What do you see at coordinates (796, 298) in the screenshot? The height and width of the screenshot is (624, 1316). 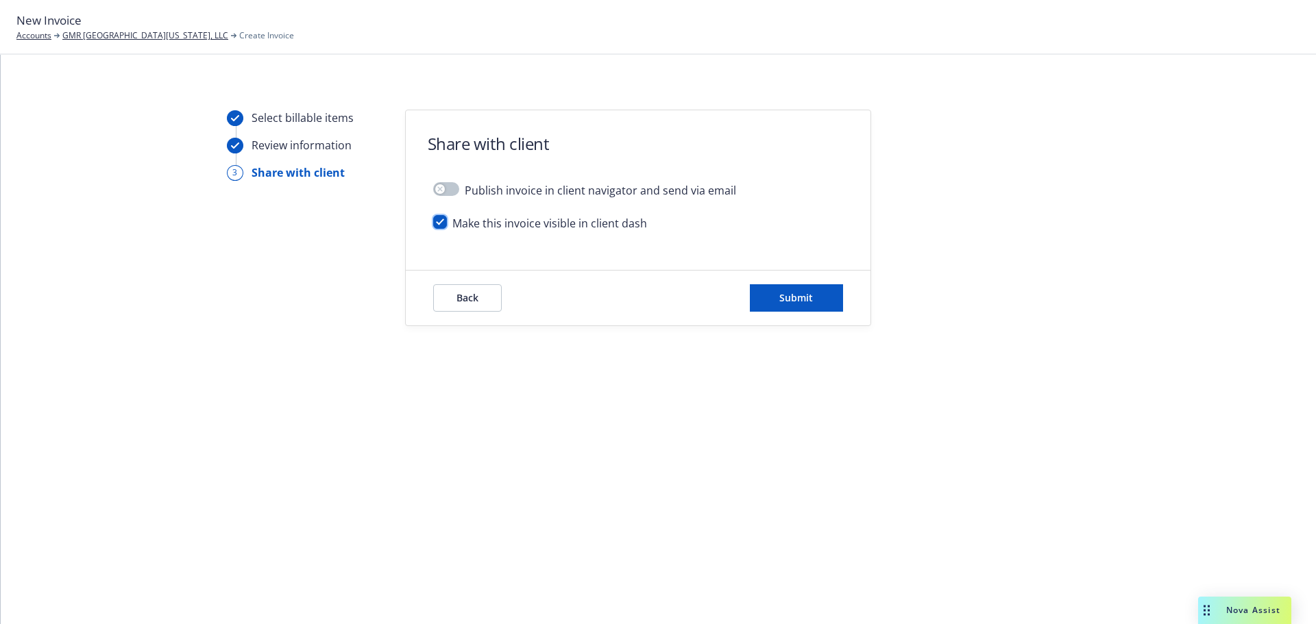 I see `button: Submit` at bounding box center [796, 298].